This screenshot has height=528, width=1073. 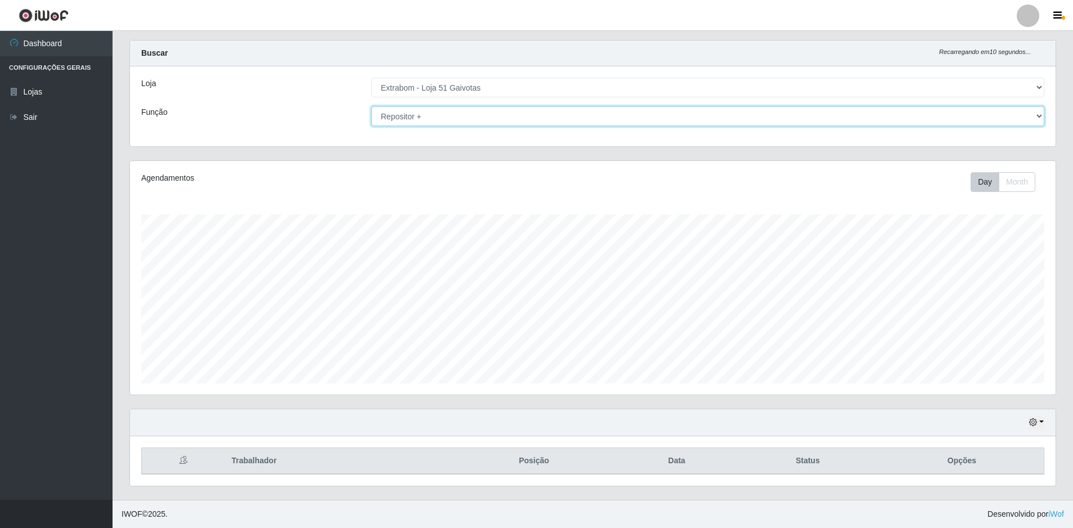 I want to click on div: First group, so click(x=1002, y=182).